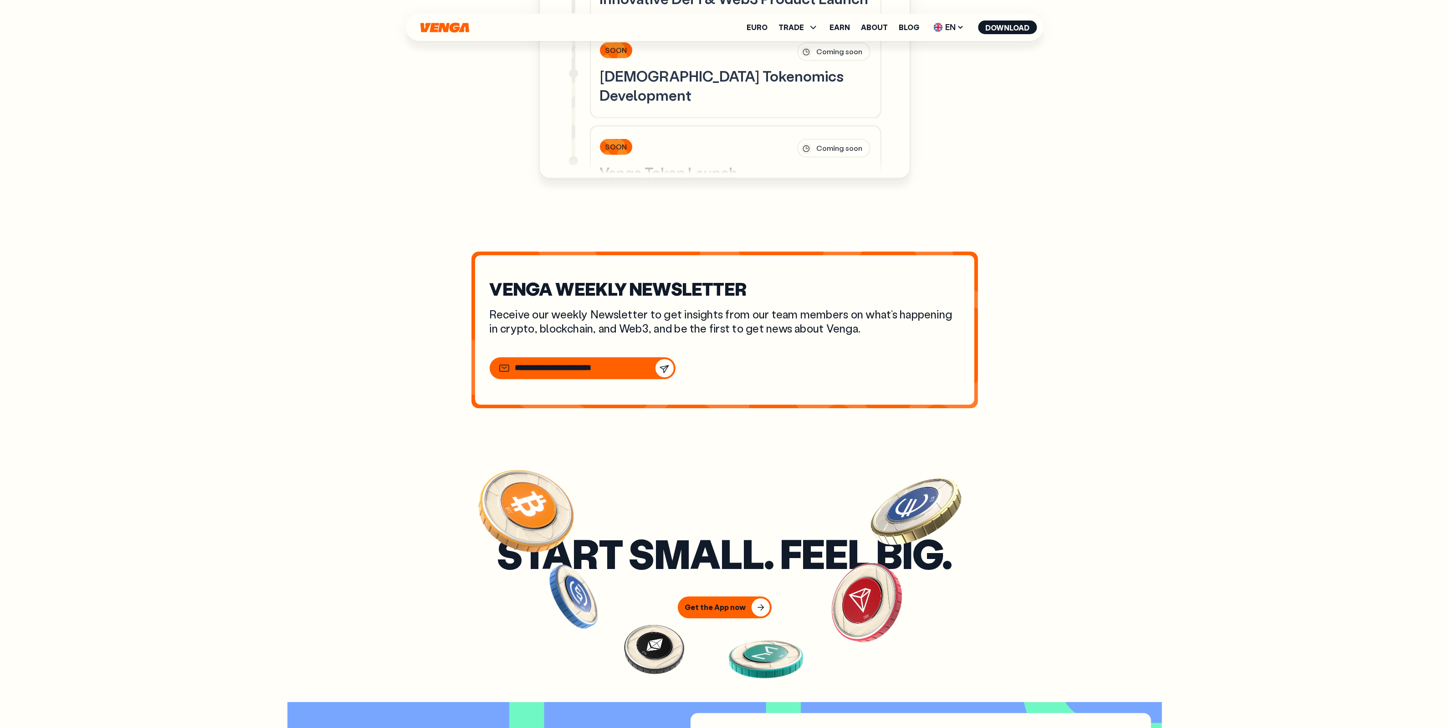  What do you see at coordinates (840, 27) in the screenshot?
I see `a: Earn` at bounding box center [840, 27].